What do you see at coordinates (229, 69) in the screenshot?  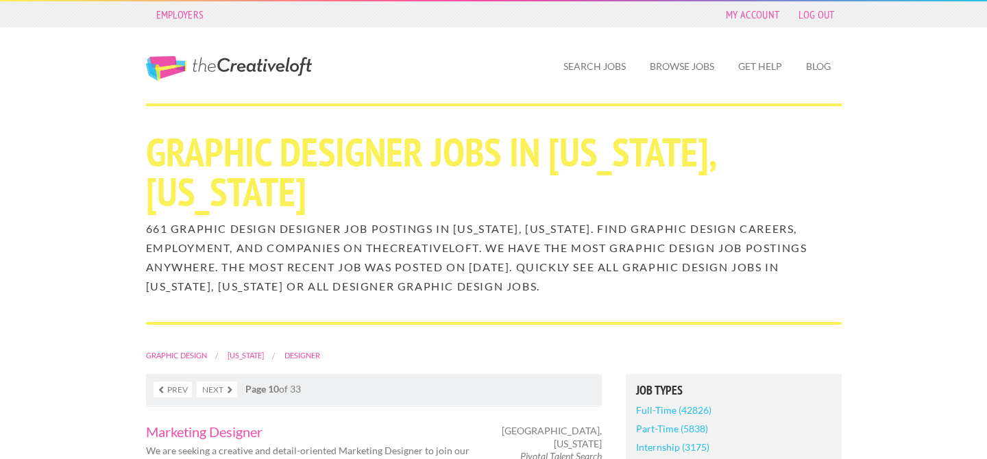 I see `a: The Creative Loft` at bounding box center [229, 69].